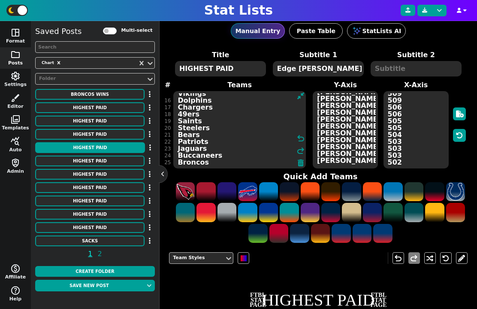  What do you see at coordinates (346, 85) in the screenshot?
I see `label: Y-Axis` at bounding box center [346, 85].